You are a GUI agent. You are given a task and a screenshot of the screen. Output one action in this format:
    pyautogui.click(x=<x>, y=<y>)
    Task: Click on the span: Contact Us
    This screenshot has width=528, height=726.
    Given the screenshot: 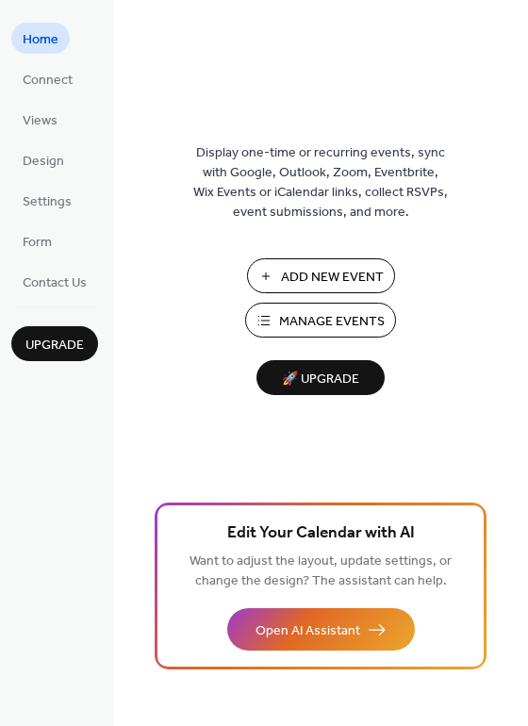 What is the action you would take?
    pyautogui.click(x=55, y=283)
    